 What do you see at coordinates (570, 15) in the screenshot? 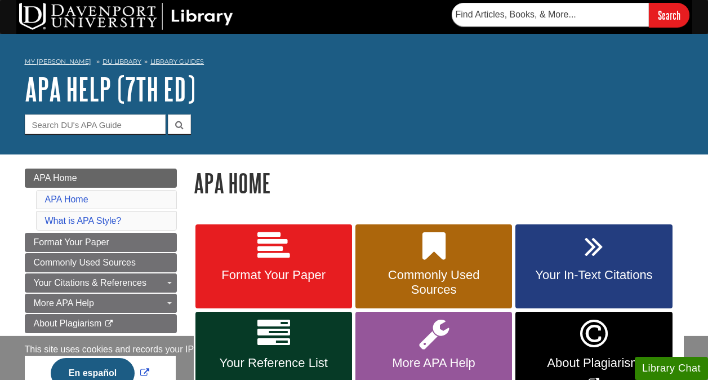
I see `form: Searches DU Library's articles, books, and more` at bounding box center [570, 15].